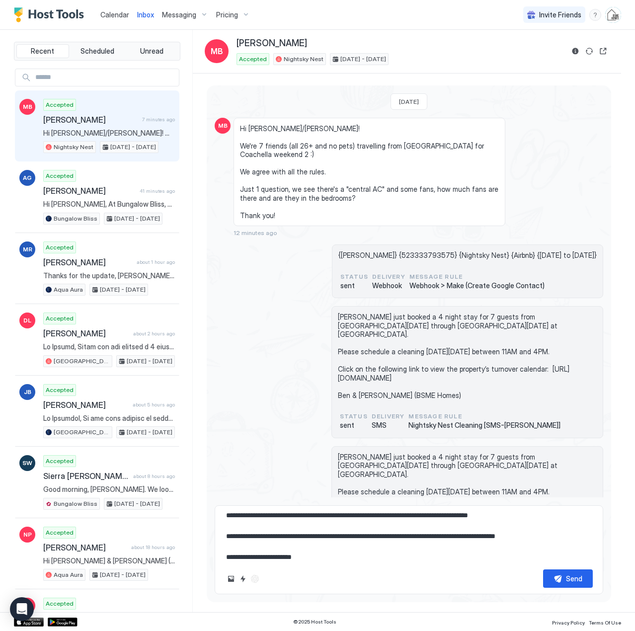  What do you see at coordinates (568, 578) in the screenshot?
I see `button: Send` at bounding box center [568, 578].